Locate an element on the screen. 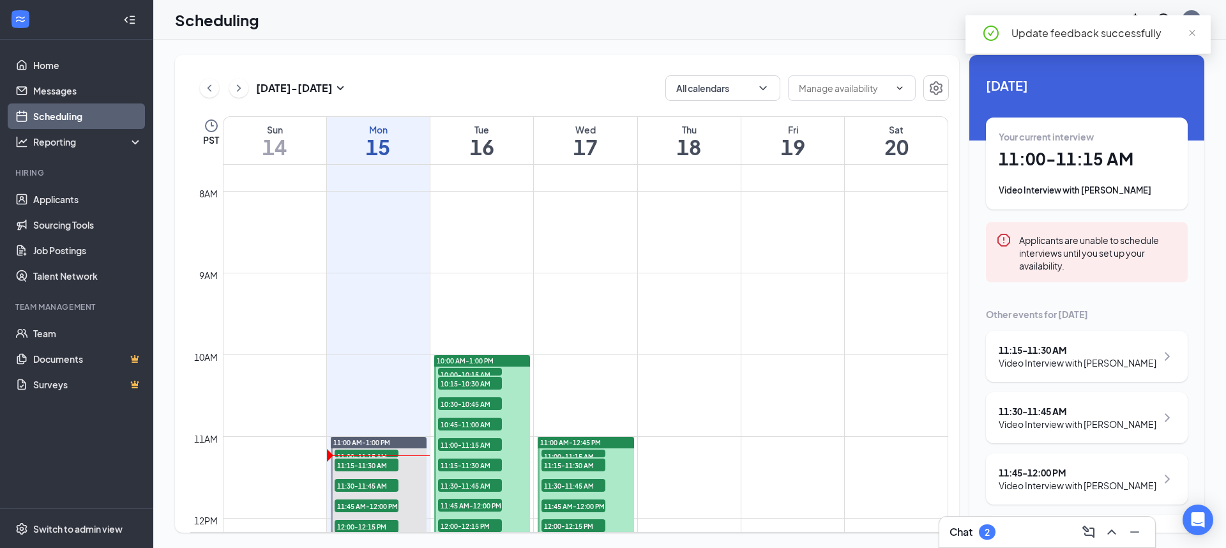  button: ComposeMessage is located at coordinates (1089, 532).